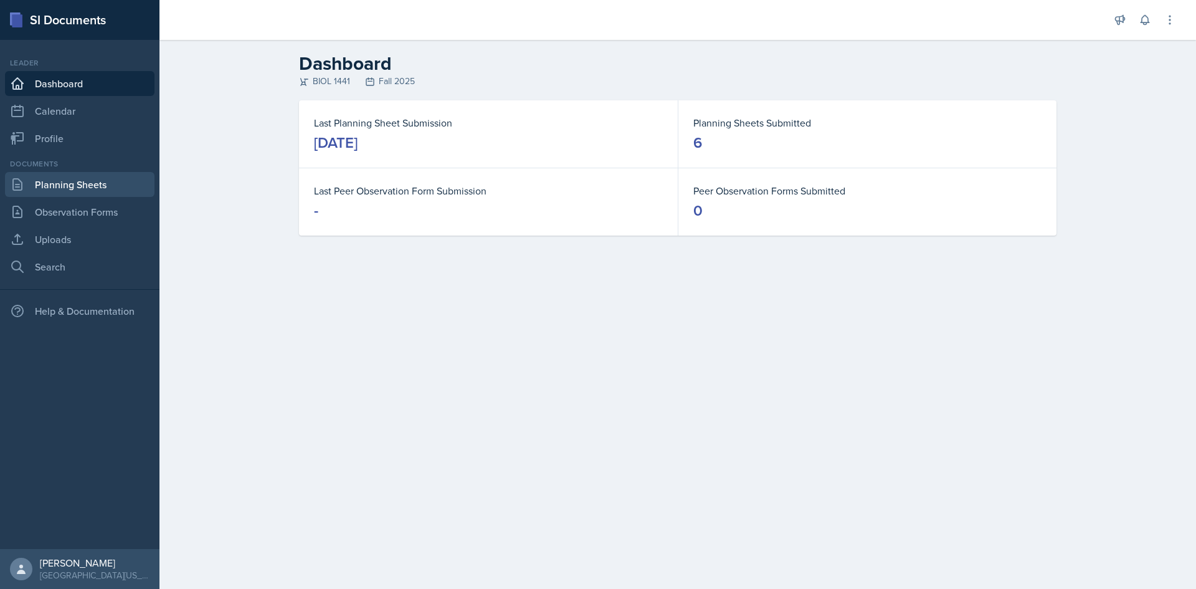 Image resolution: width=1196 pixels, height=589 pixels. I want to click on div: 6, so click(698, 143).